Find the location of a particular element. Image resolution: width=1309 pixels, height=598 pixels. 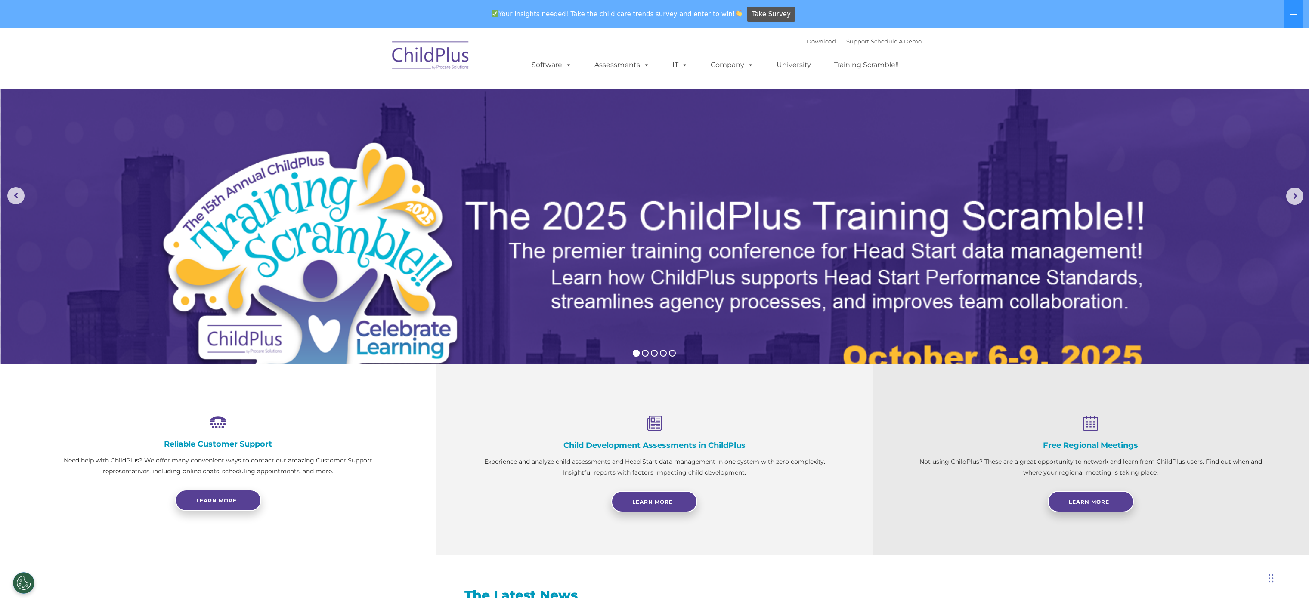

a: Download is located at coordinates (821, 41).